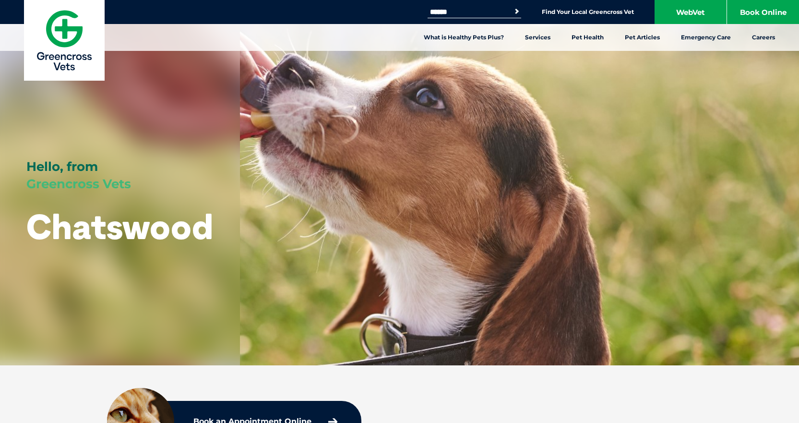 The width and height of the screenshot is (799, 423). I want to click on a: Pet Articles, so click(642, 37).